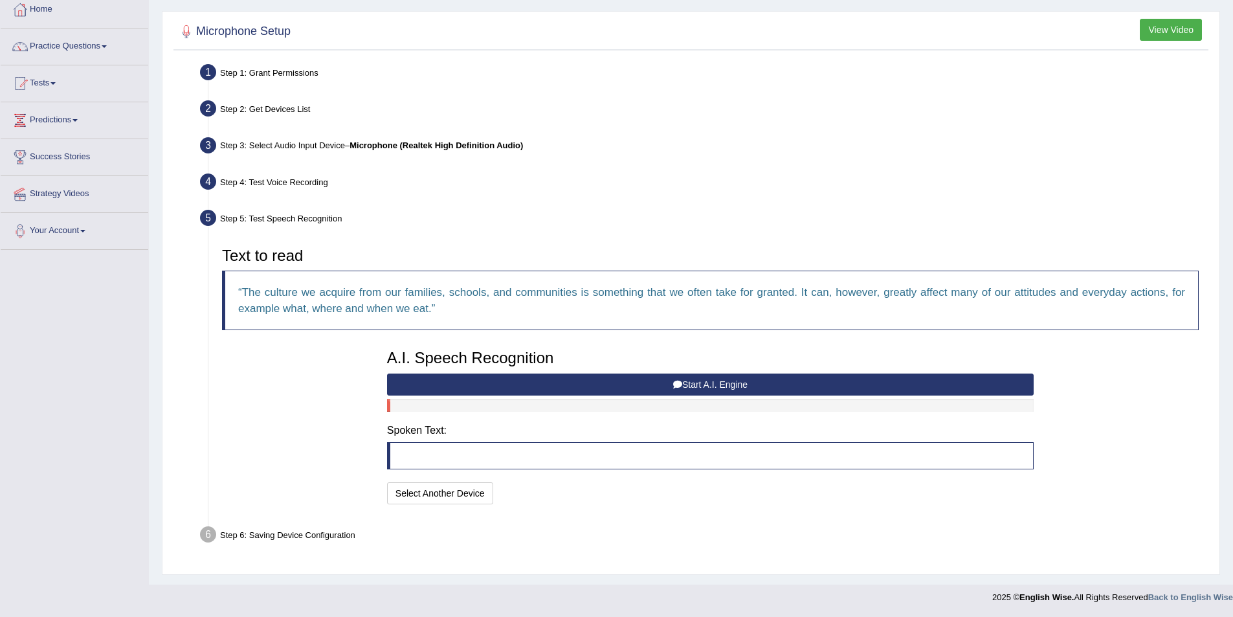 The width and height of the screenshot is (1233, 617). I want to click on h4: Spoken Text:, so click(710, 431).